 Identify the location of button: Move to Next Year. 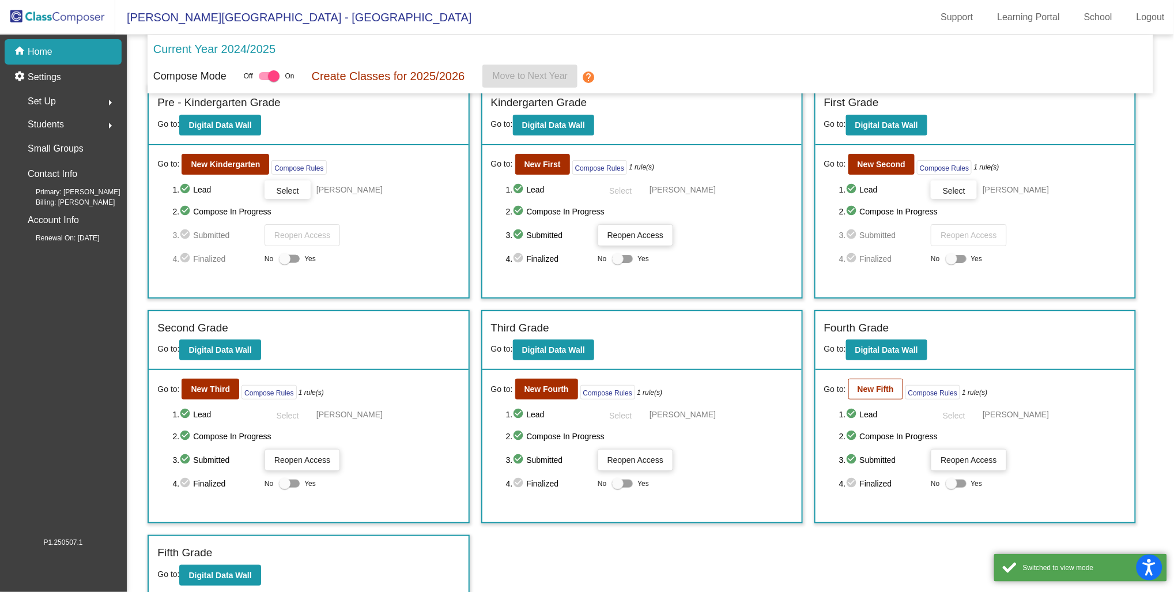
(530, 76).